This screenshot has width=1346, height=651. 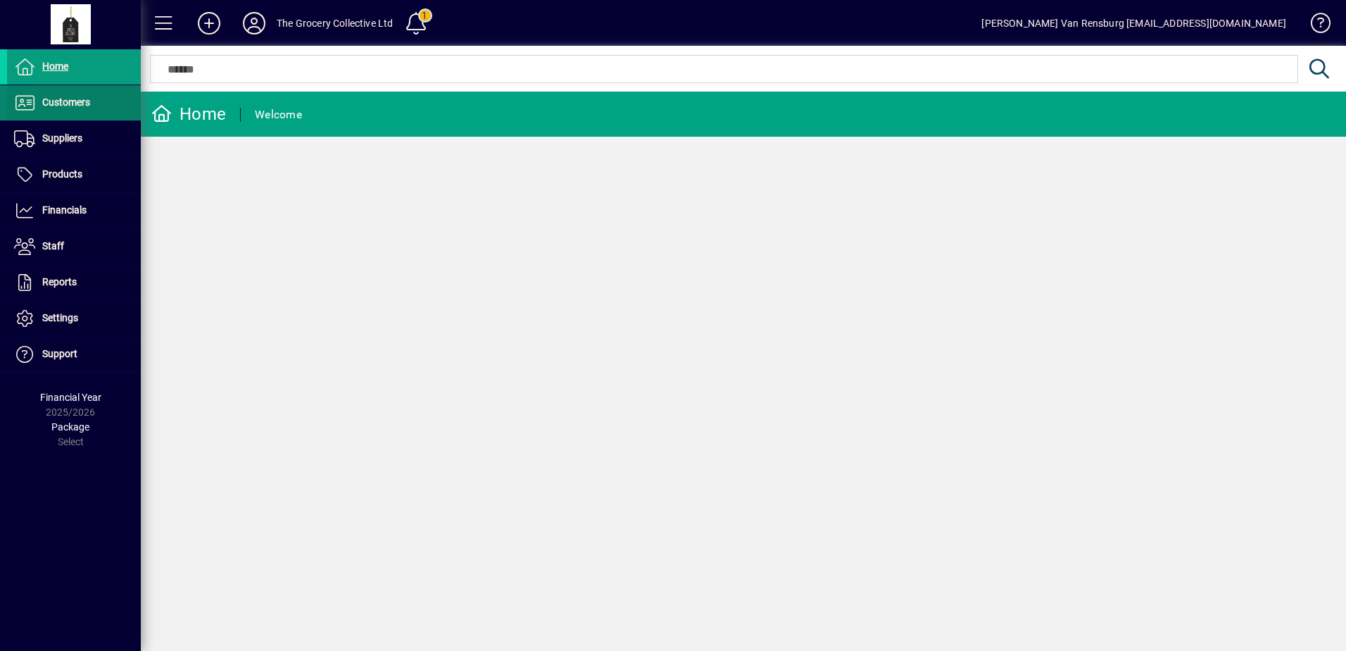 I want to click on span: Home, so click(x=55, y=66).